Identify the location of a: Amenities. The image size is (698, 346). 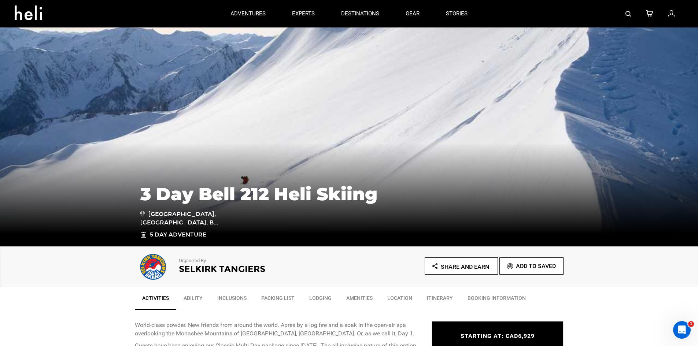
(360, 300).